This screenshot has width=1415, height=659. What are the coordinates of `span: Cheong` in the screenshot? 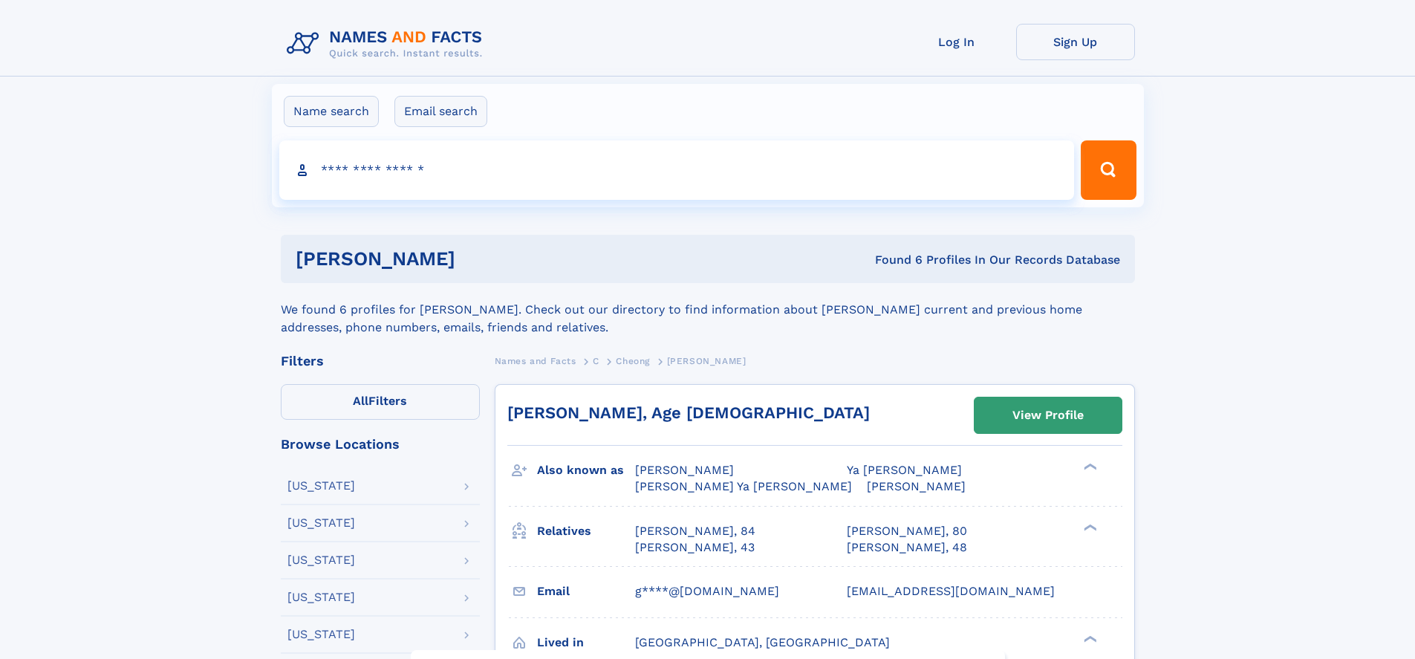 It's located at (633, 361).